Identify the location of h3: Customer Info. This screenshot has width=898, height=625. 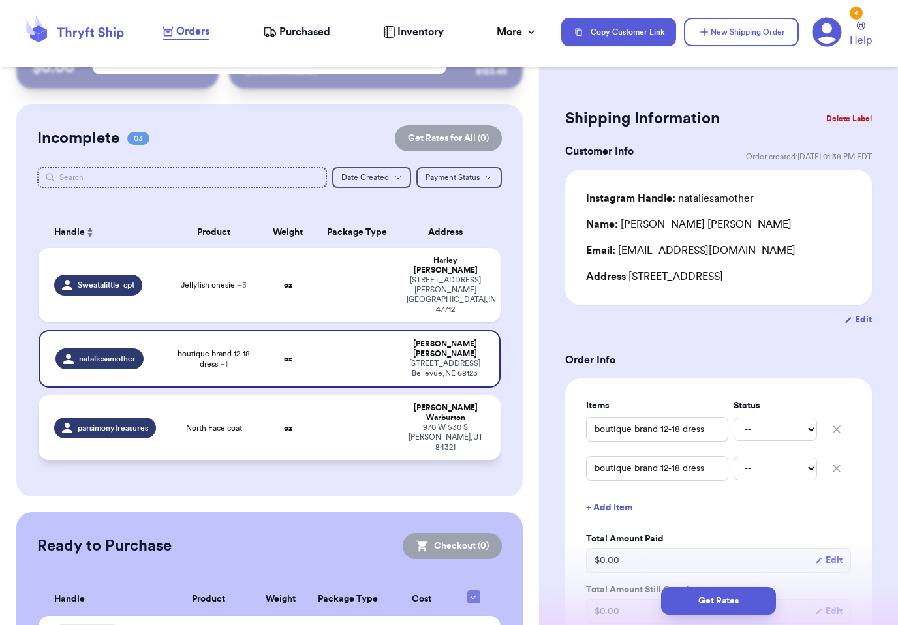
(599, 151).